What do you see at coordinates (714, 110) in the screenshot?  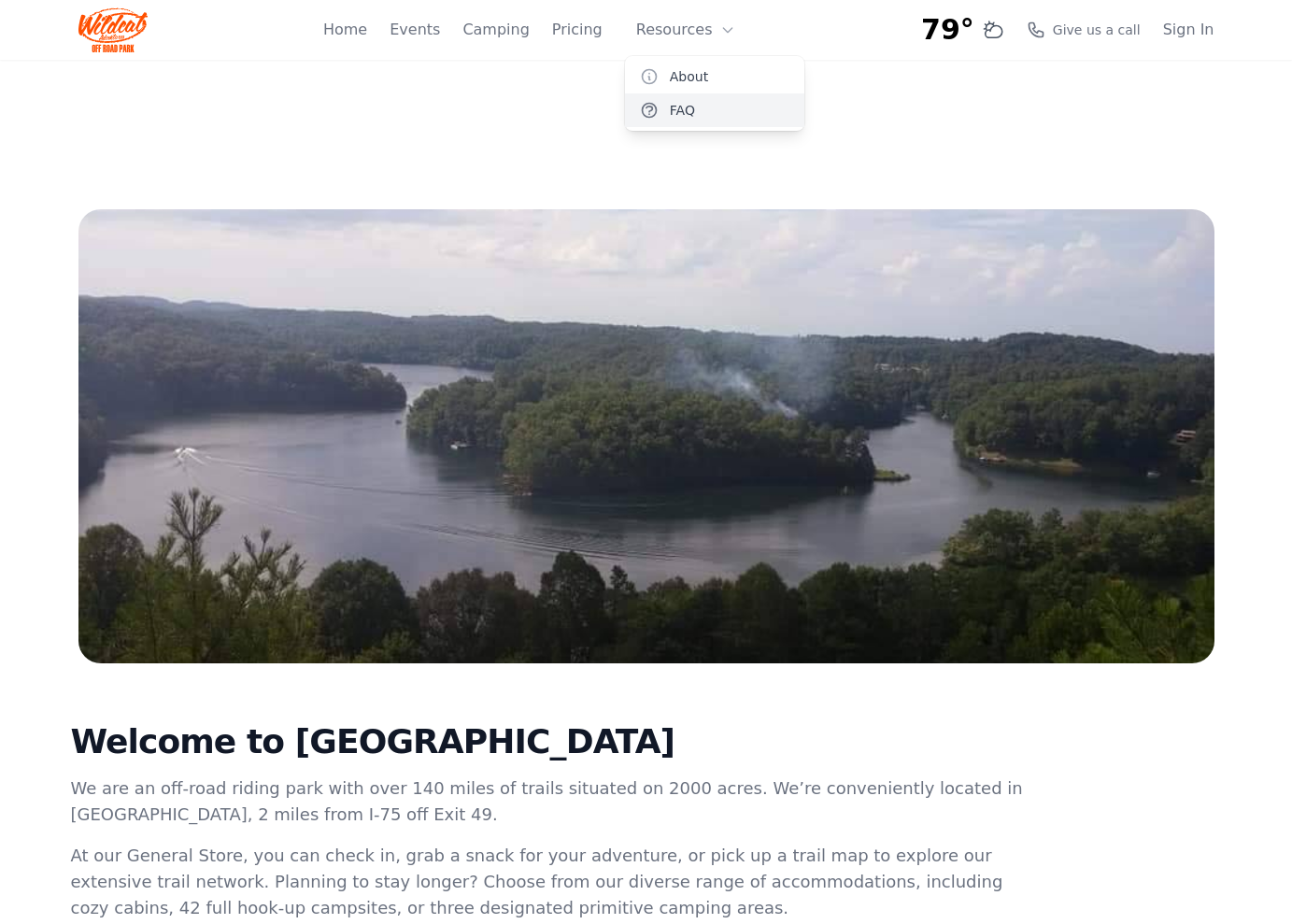 I see `a: FAQ` at bounding box center [714, 110].